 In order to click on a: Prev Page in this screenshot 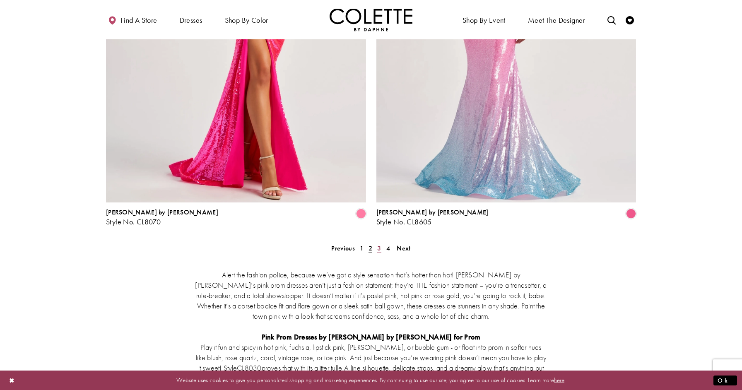, I will do `click(343, 248)`.